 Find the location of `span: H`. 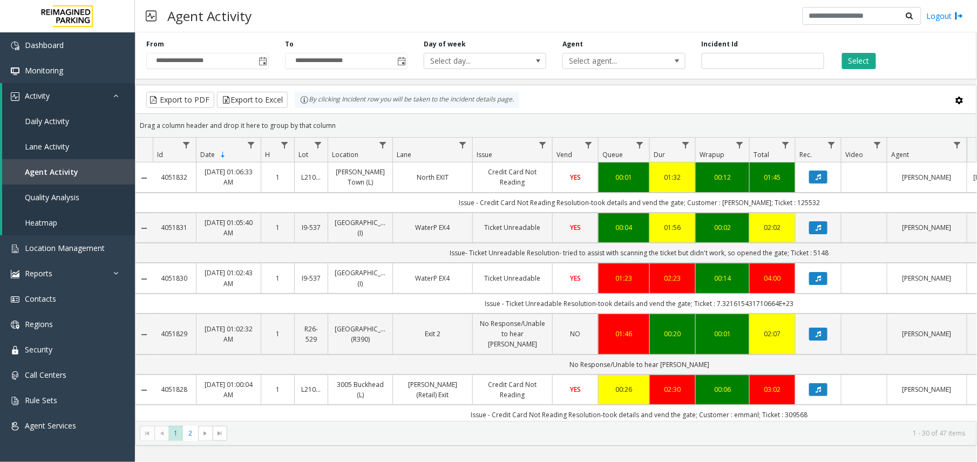

span: H is located at coordinates (267, 154).